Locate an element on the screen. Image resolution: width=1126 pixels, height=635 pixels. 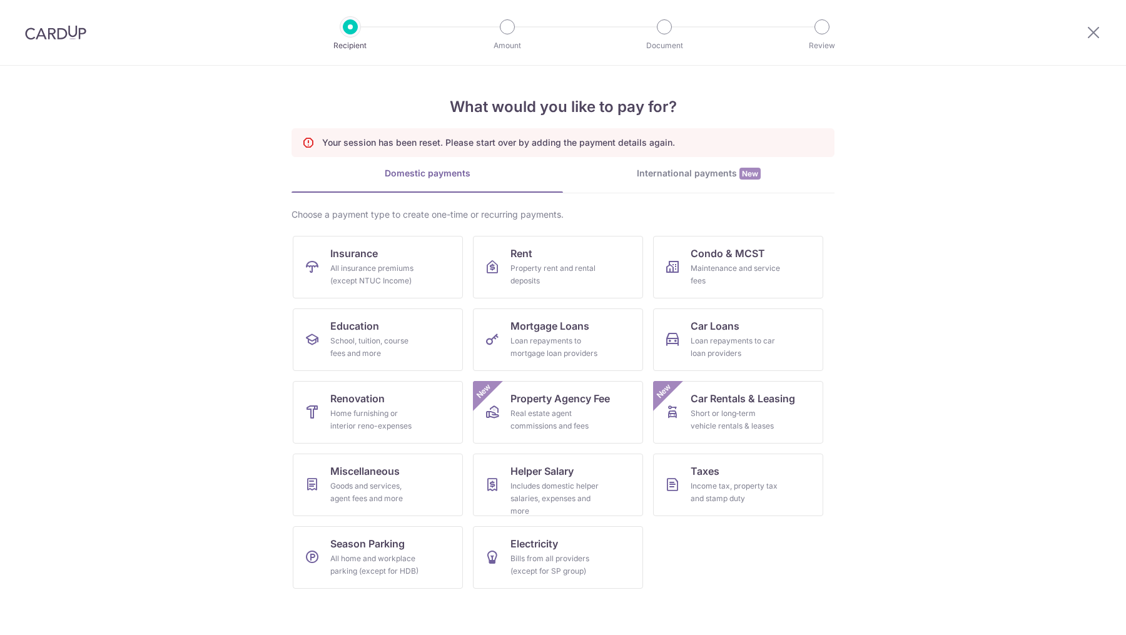
div: Income tax, property tax and stamp duty is located at coordinates (736, 492).